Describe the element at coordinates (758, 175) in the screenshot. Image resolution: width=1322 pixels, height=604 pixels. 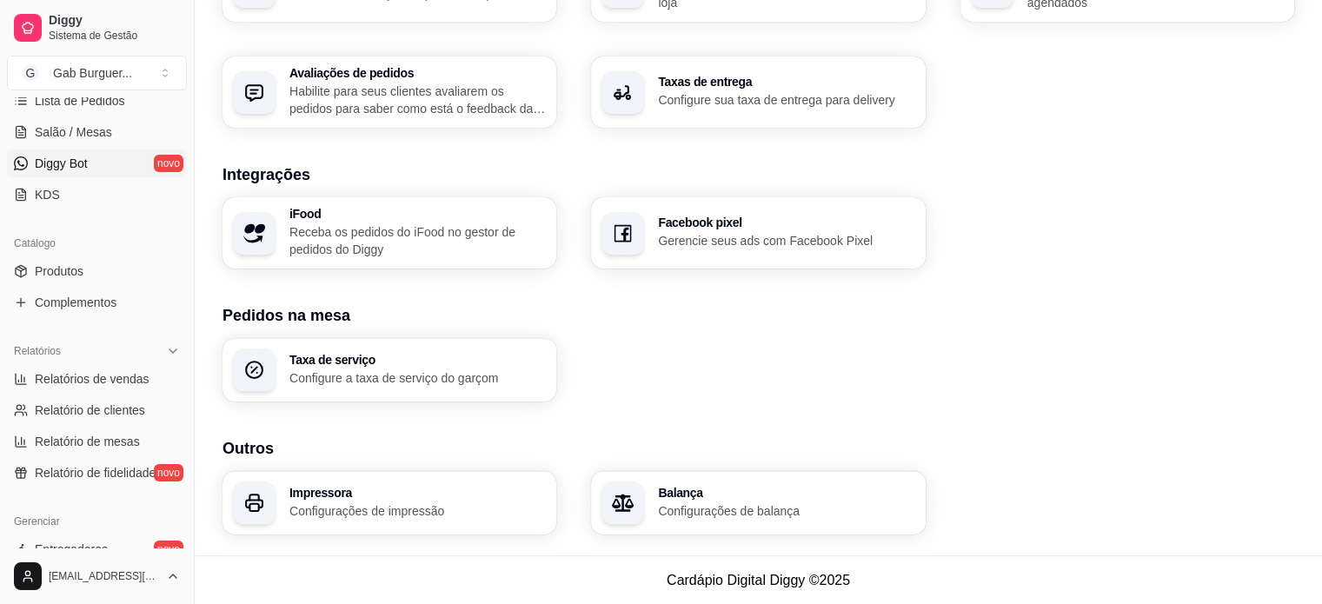
I see `h3: Integrações` at that location.